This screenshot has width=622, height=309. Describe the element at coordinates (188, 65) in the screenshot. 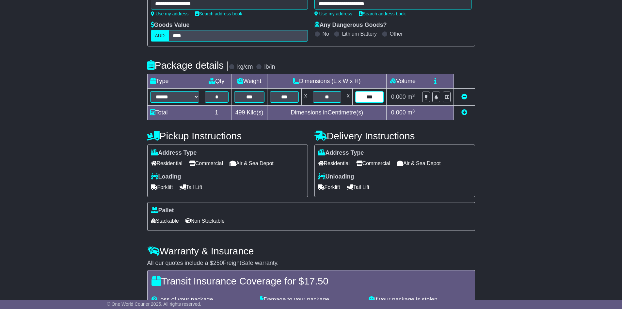

I see `h4: Package details |` at that location.